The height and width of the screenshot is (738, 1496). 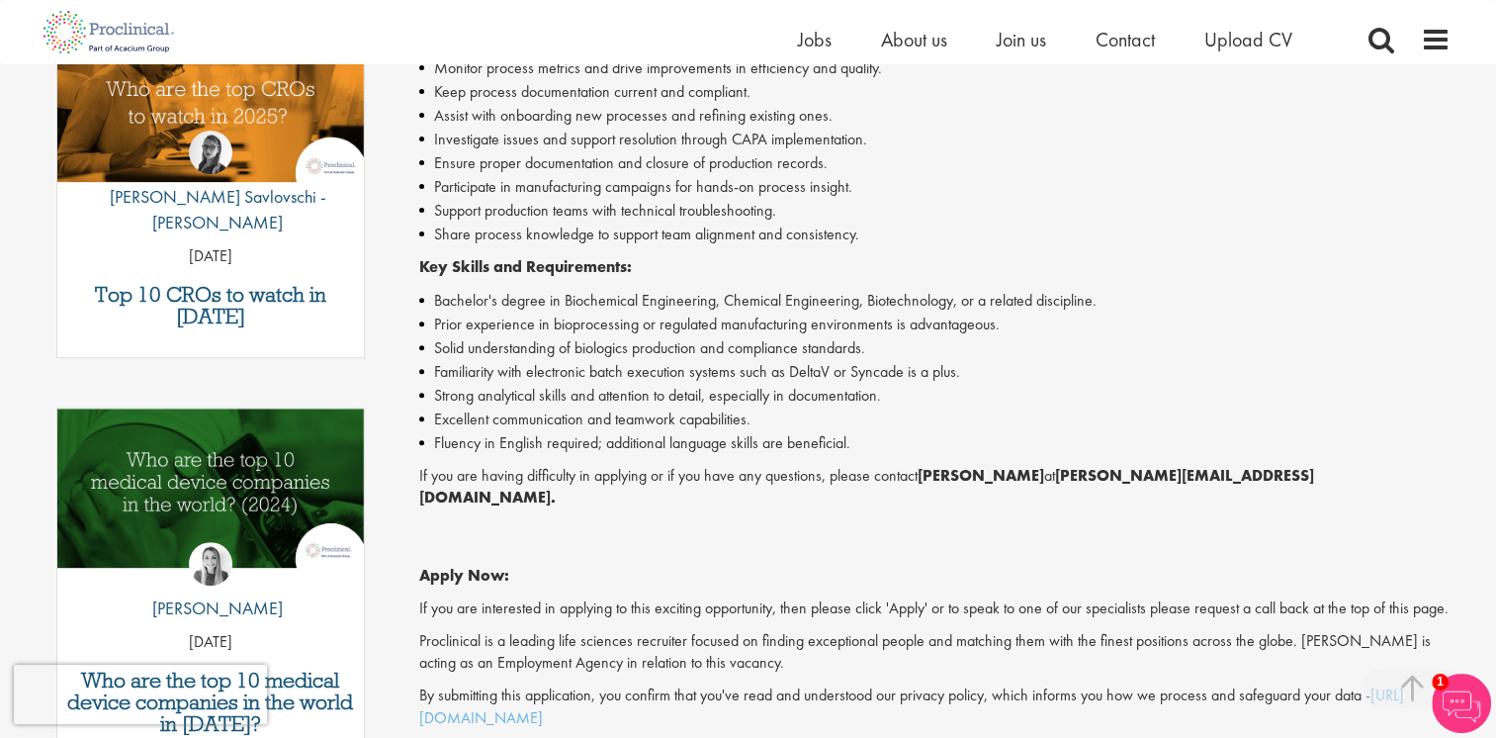 I want to click on img: Top 10 Medical Device Companies 2024, so click(x=211, y=487).